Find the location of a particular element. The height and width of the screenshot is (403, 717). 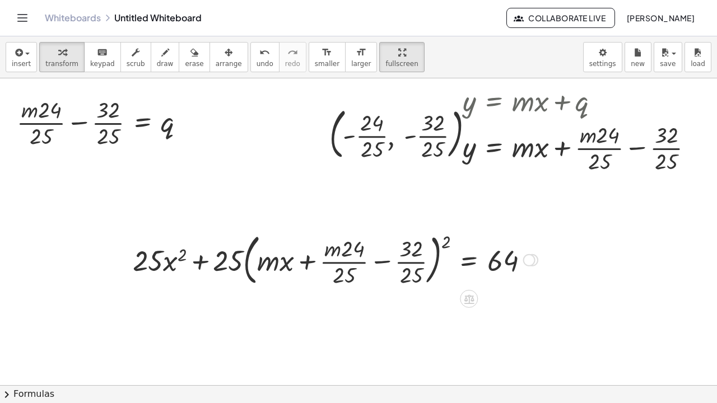

button: undoundo is located at coordinates (265, 57).